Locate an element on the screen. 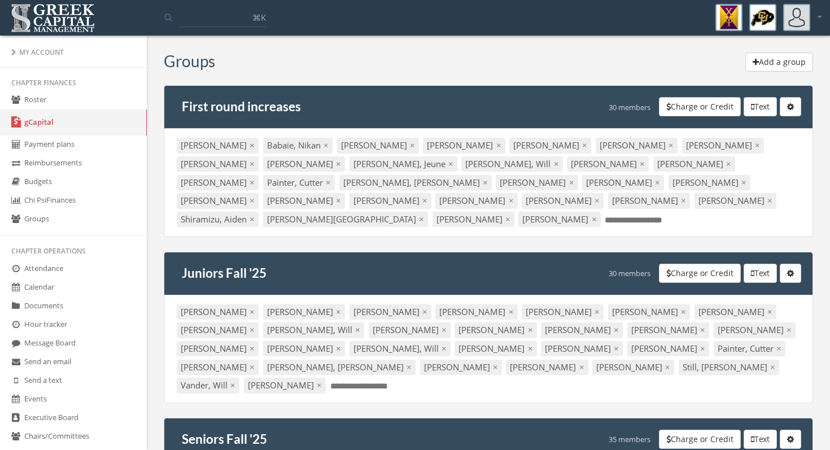  h3: Groups is located at coordinates (189, 61).